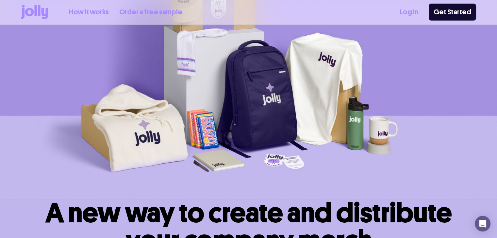 The height and width of the screenshot is (238, 497). What do you see at coordinates (409, 12) in the screenshot?
I see `a: Log In` at bounding box center [409, 12].